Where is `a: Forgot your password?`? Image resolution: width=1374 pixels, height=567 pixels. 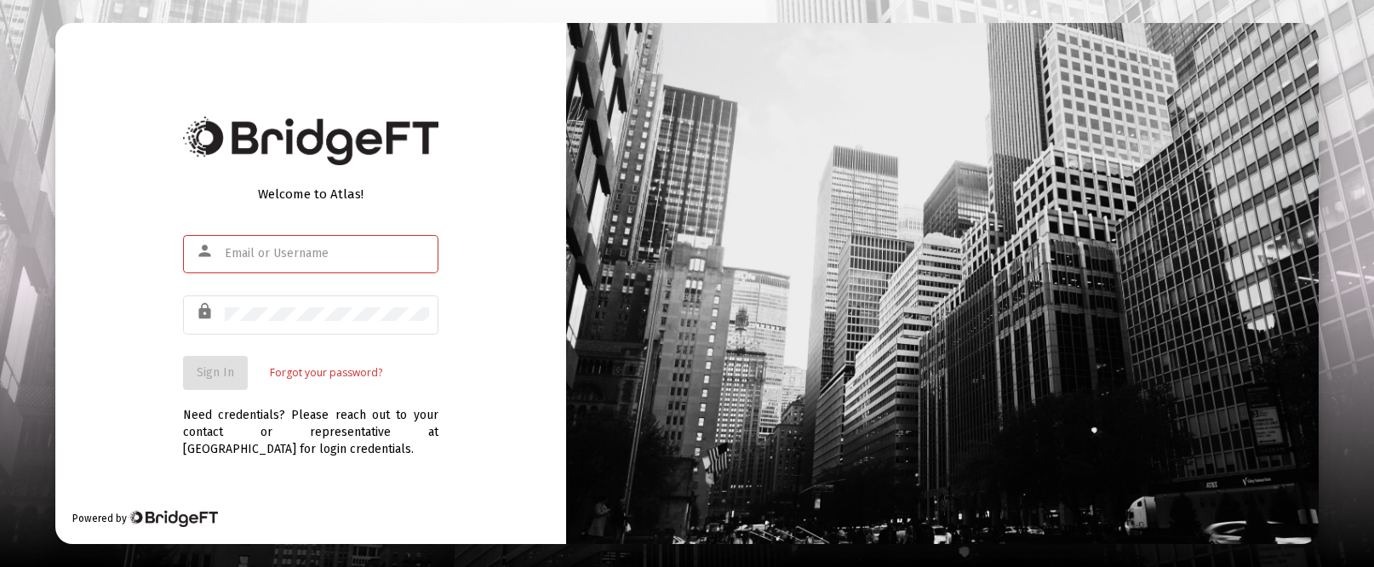 a: Forgot your password? is located at coordinates (326, 373).